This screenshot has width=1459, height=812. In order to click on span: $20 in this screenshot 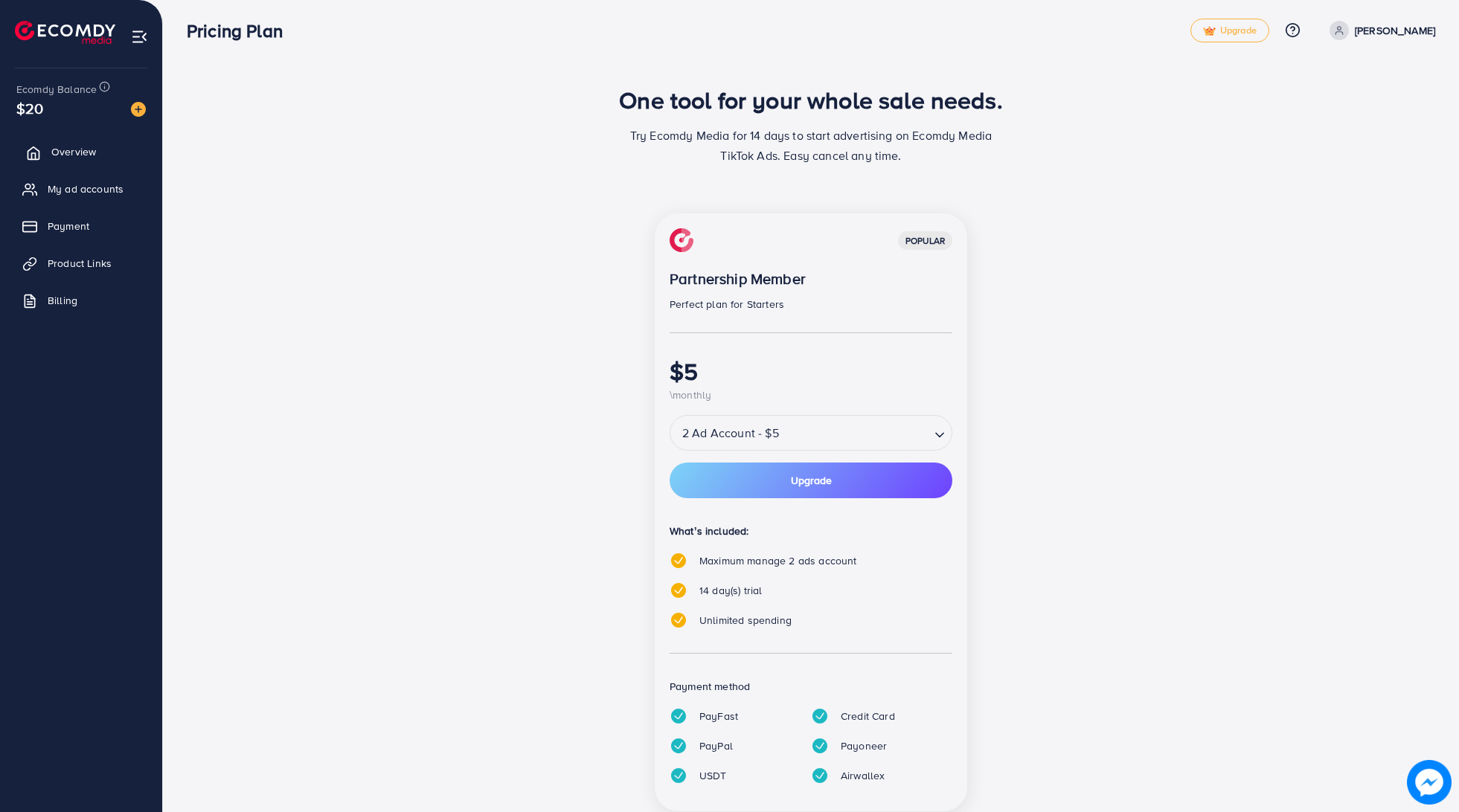, I will do `click(30, 108)`.